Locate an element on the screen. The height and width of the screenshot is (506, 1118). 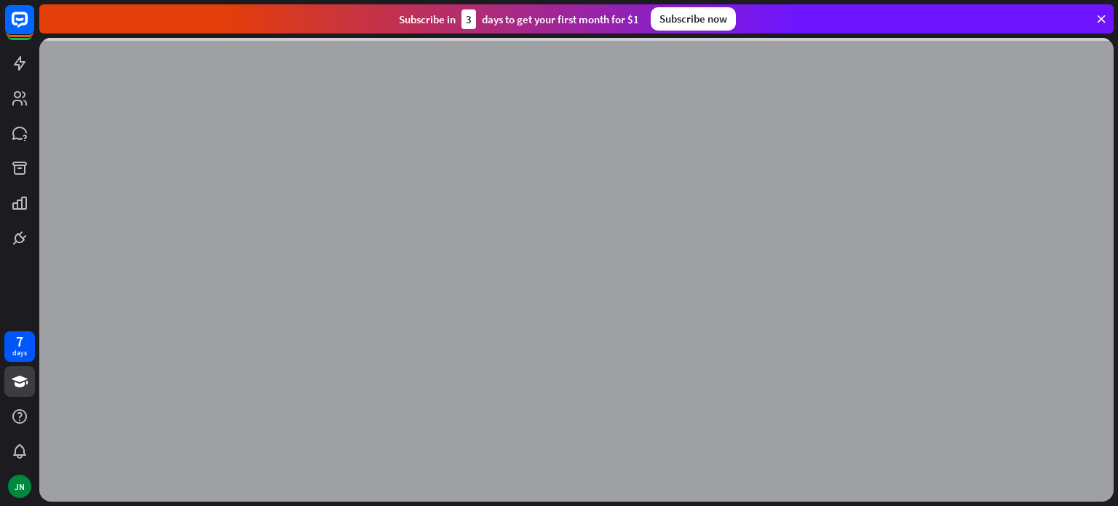
div: days is located at coordinates (20, 353).